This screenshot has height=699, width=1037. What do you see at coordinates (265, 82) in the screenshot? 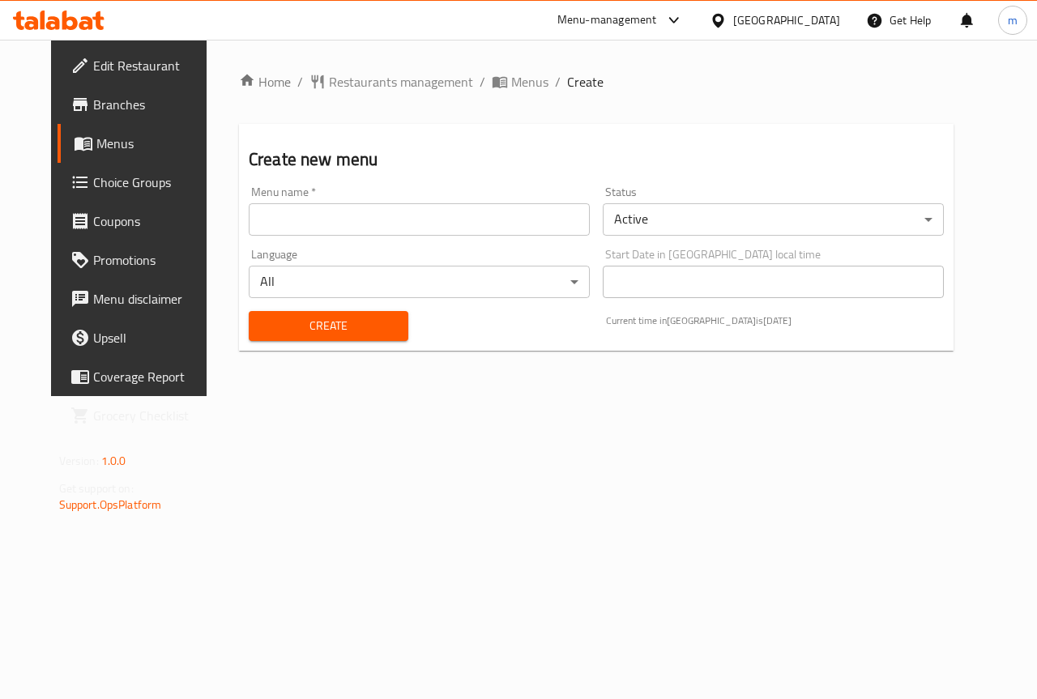
I see `a: Home` at bounding box center [265, 82].